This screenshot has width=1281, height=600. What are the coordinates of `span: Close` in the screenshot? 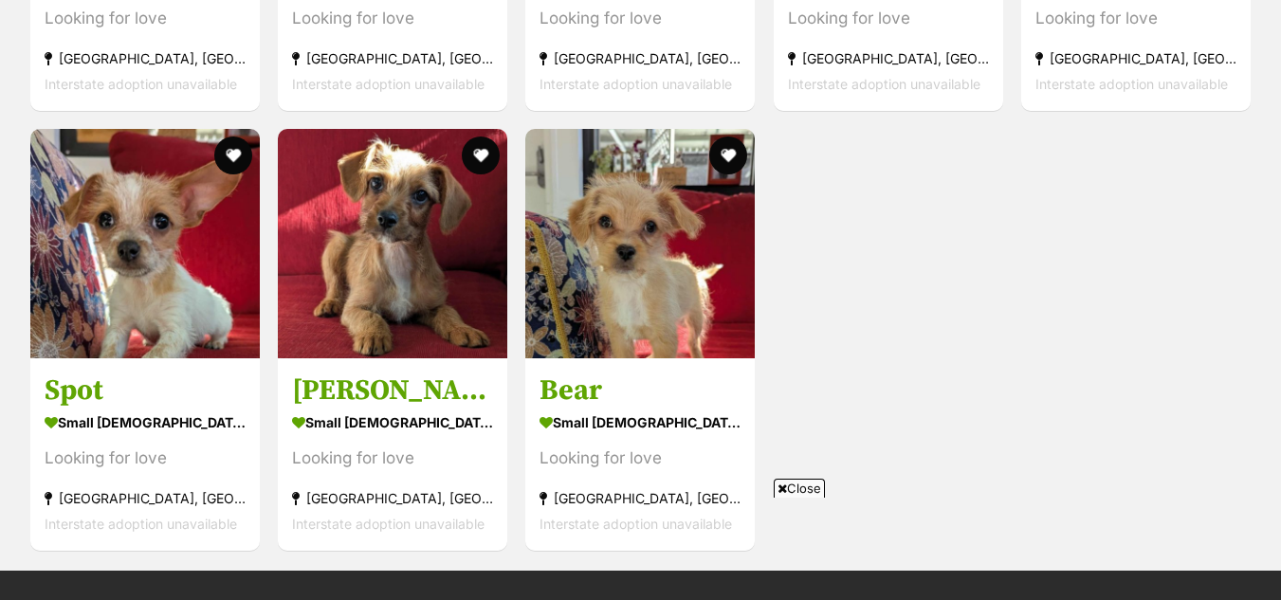 It's located at (799, 488).